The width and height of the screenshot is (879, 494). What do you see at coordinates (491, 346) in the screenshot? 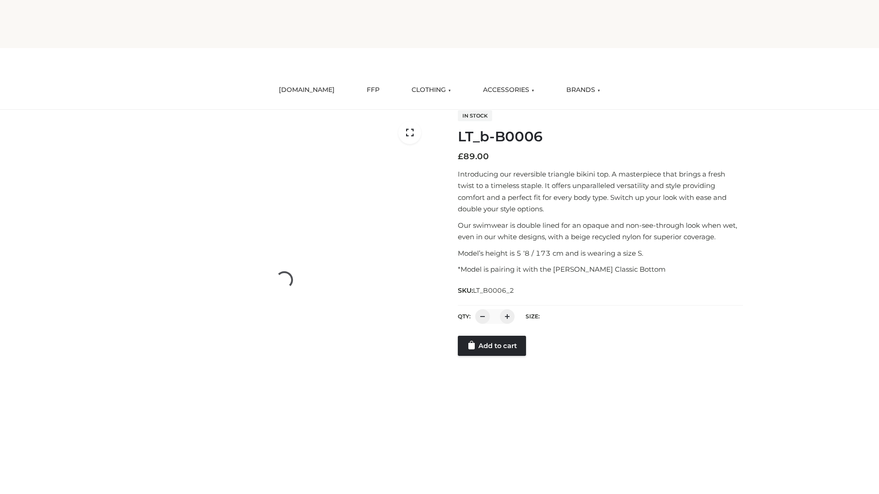
I see `a: Add to cart` at bounding box center [491, 346].